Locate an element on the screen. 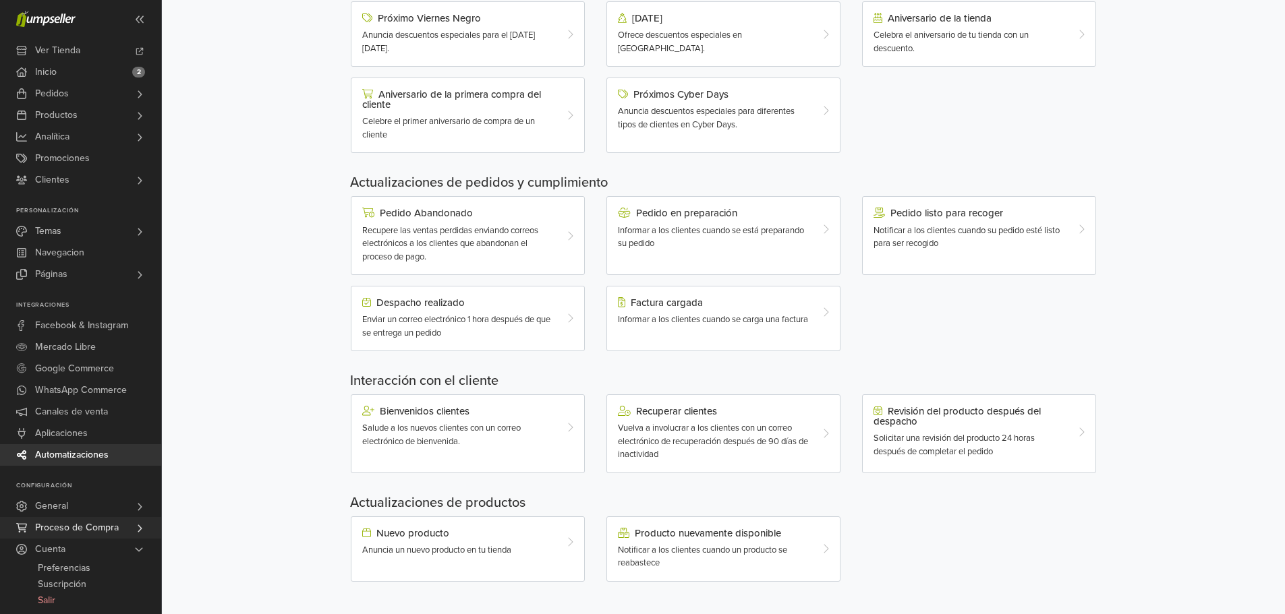 The image size is (1285, 614). span: Facebook & Instagram is located at coordinates (82, 326).